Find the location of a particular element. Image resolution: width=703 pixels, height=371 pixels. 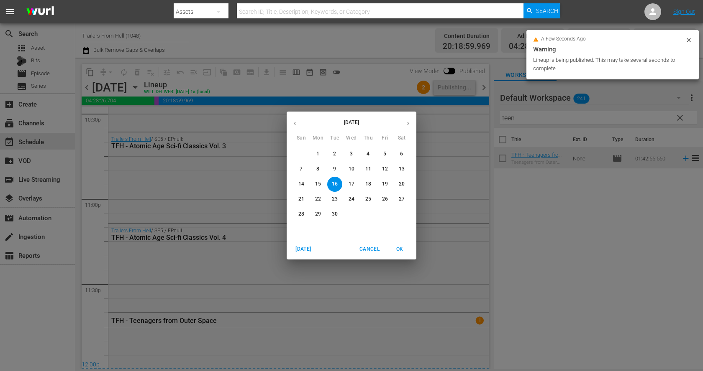

p: 12 is located at coordinates (385, 169).